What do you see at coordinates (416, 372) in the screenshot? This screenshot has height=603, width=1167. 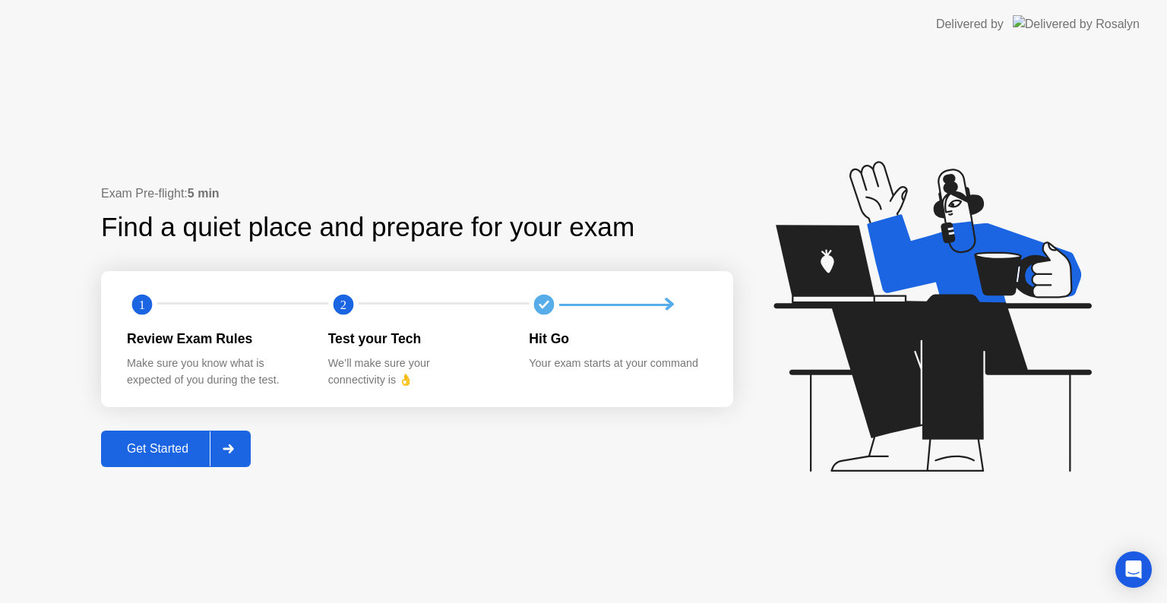 I see `div: We’ll make sure your connectivity is 👌` at bounding box center [416, 372].